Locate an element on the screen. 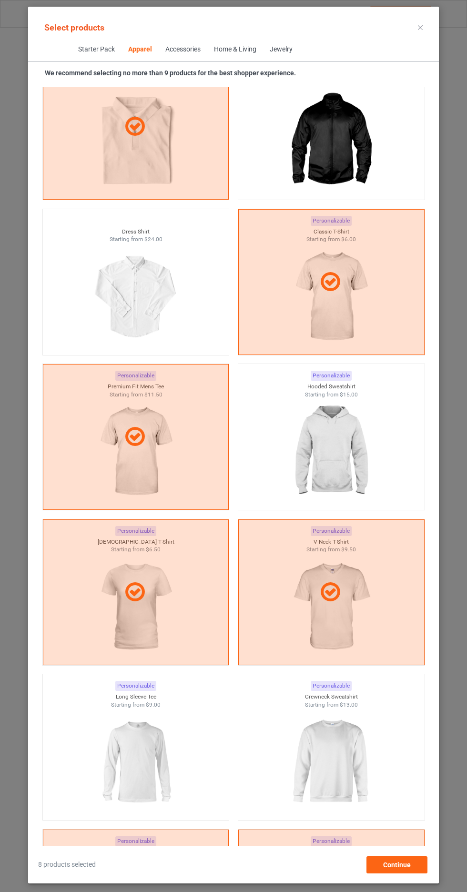 The image size is (467, 892). span: Select products is located at coordinates (74, 27).